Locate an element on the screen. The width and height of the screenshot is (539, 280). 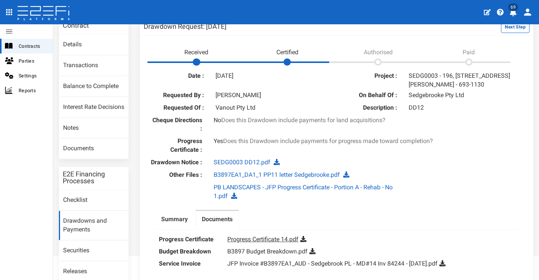
a: Interest Rate Decisions is located at coordinates (93, 107).